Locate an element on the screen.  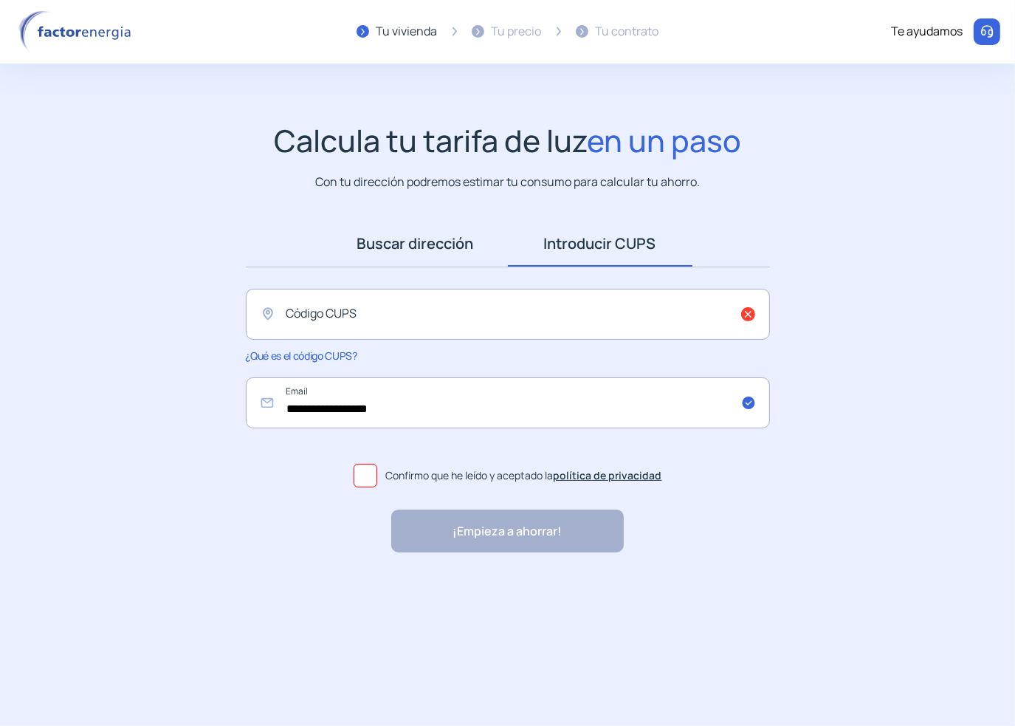
h1: Calcula tu tarifa de luz is located at coordinates (507, 140).